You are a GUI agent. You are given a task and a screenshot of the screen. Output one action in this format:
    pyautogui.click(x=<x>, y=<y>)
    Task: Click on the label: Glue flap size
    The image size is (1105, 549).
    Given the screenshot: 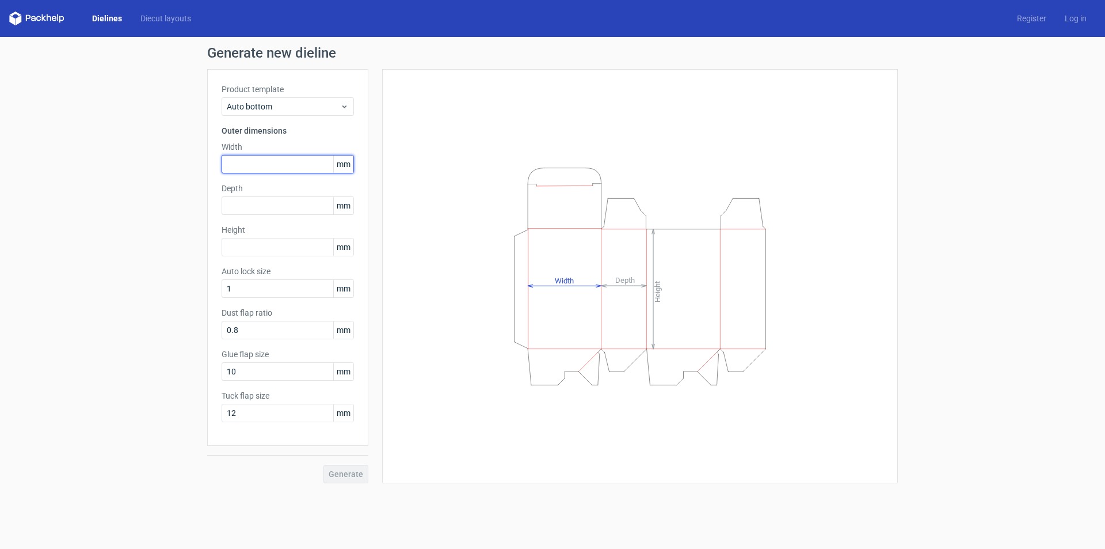 What is the action you would take?
    pyautogui.click(x=288, y=354)
    